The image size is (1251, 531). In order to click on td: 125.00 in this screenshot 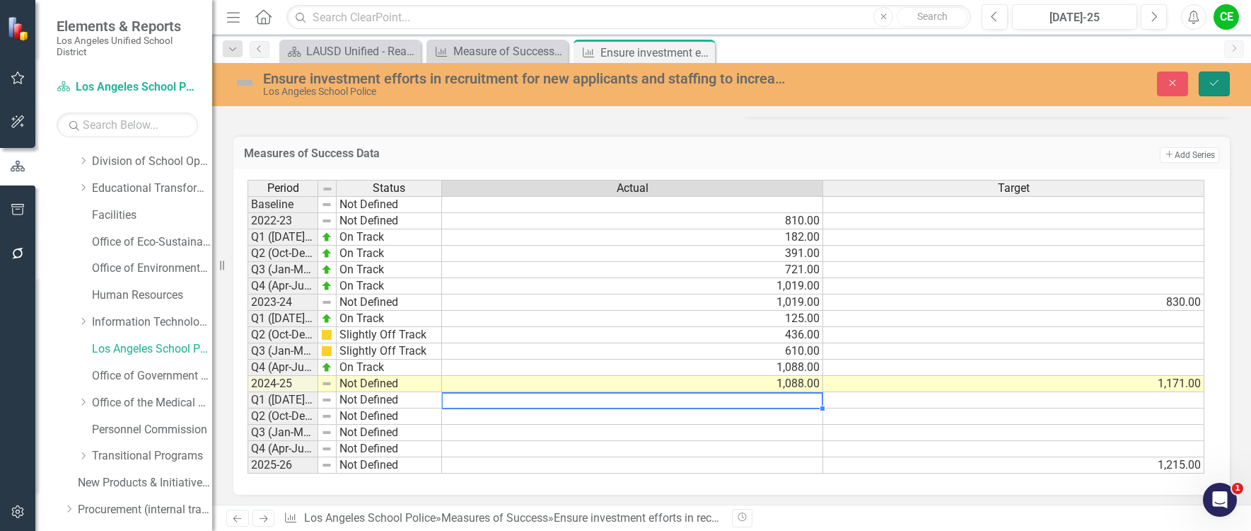, I will do `click(632, 318)`.